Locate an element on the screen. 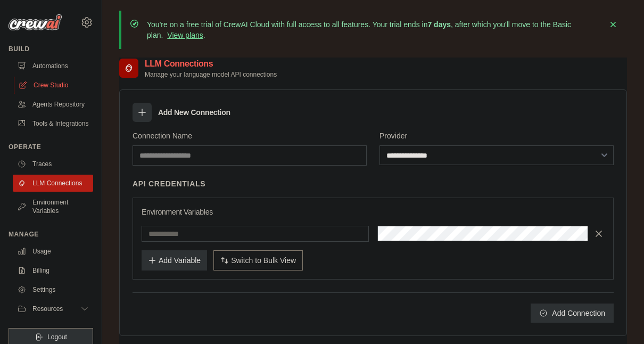 This screenshot has width=644, height=344. h3: Add New Connection is located at coordinates (194, 112).